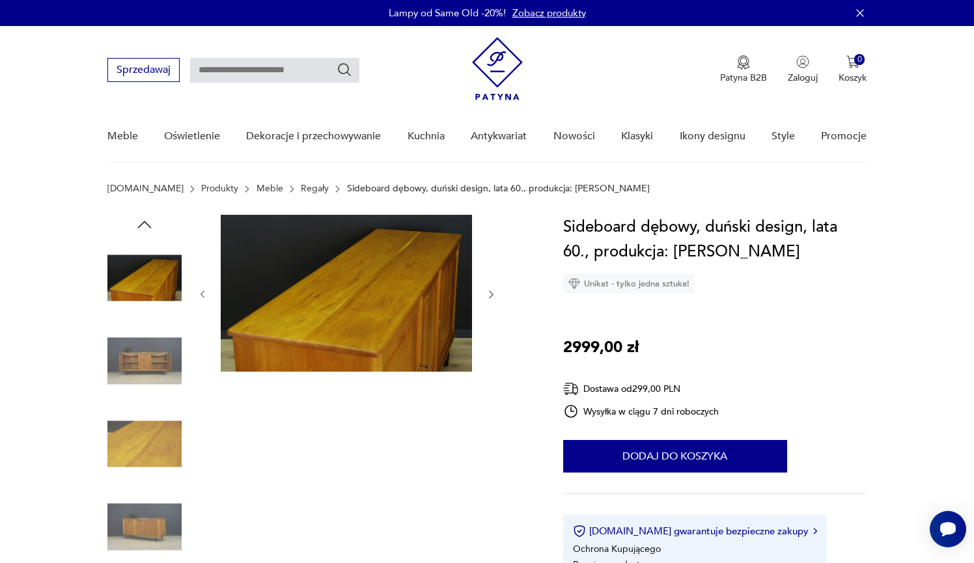 This screenshot has height=563, width=974. Describe the element at coordinates (580, 531) in the screenshot. I see `img: Ikona certyfikatu` at that location.